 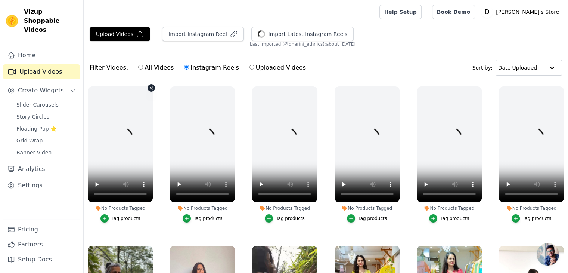 I want to click on span: Grid Wrap, so click(x=30, y=140).